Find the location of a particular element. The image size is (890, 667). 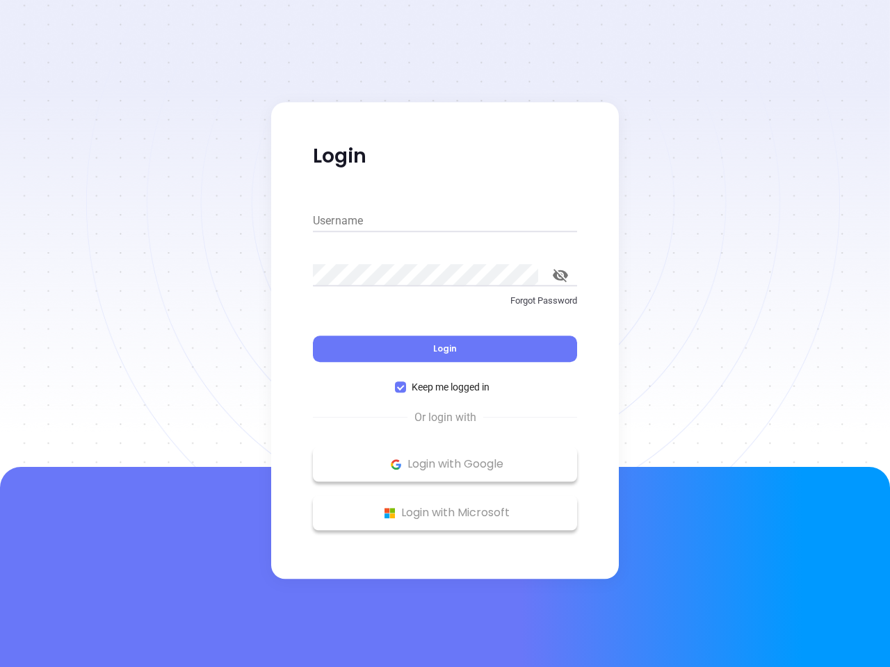

p: Login with Microsoft is located at coordinates (445, 513).